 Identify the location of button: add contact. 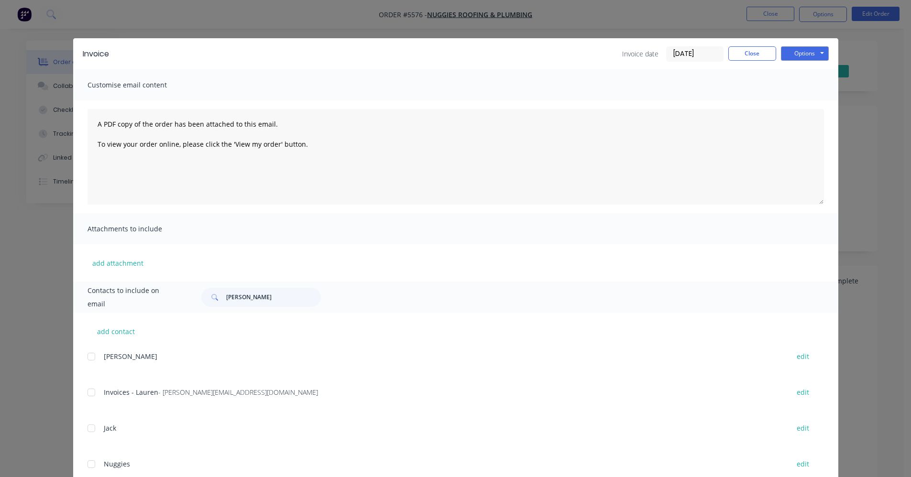
(116, 331).